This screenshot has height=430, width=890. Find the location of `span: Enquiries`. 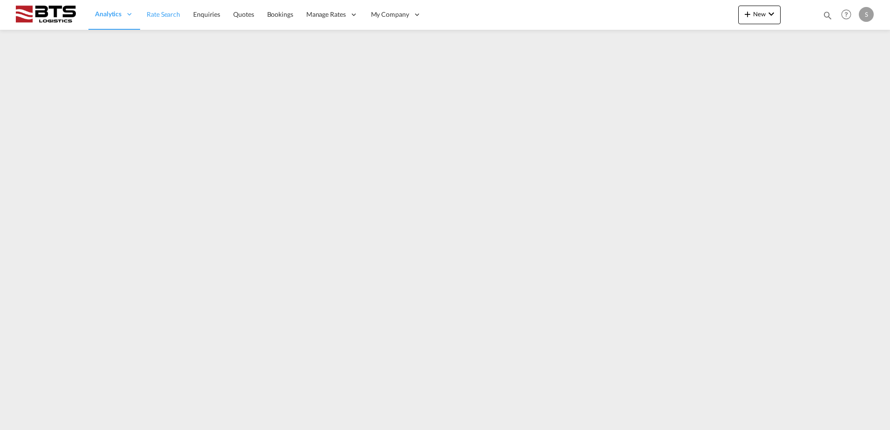

span: Enquiries is located at coordinates (207, 14).